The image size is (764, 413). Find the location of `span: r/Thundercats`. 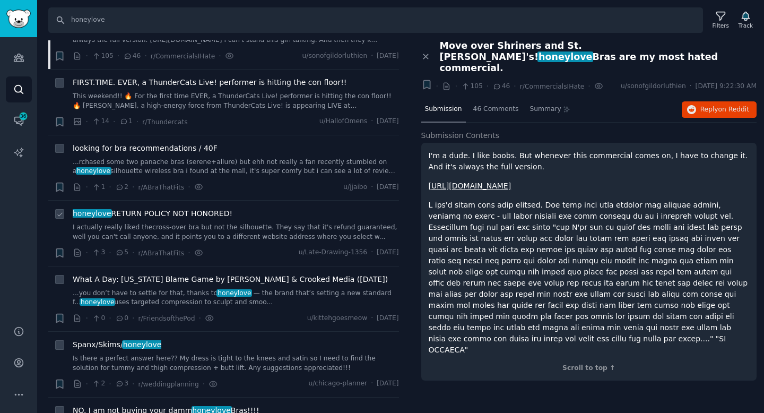

span: r/Thundercats is located at coordinates (164, 122).